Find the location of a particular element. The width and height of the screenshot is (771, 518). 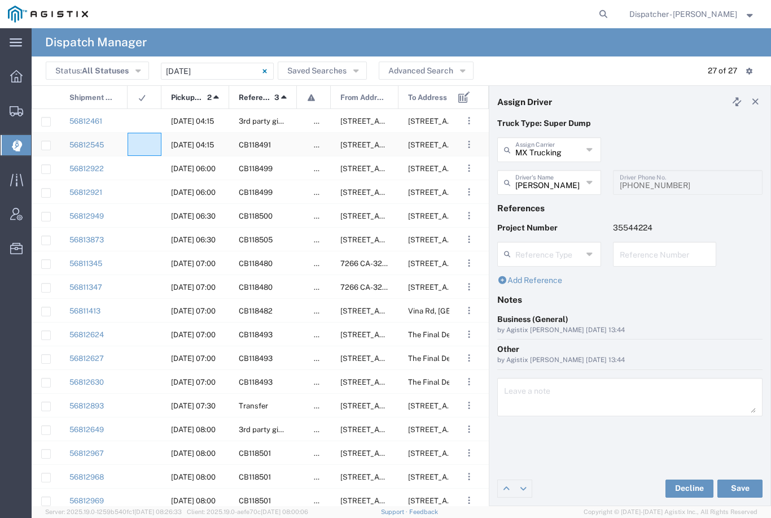

a: 56812627 is located at coordinates (86, 358).